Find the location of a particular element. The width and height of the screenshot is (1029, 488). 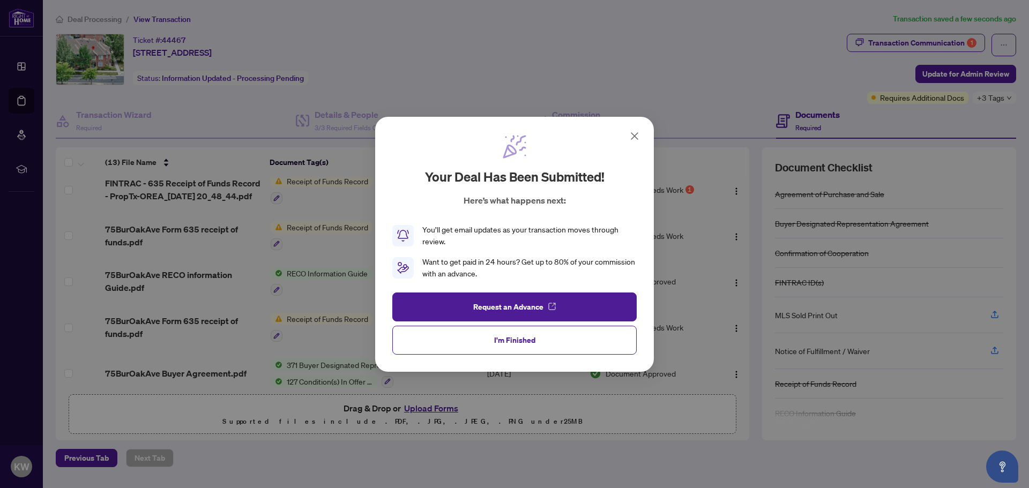

button: Open asap is located at coordinates (1003, 467).